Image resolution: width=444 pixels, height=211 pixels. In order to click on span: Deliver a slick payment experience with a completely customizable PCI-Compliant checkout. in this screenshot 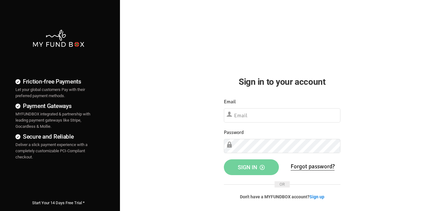, I will do `click(51, 151)`.